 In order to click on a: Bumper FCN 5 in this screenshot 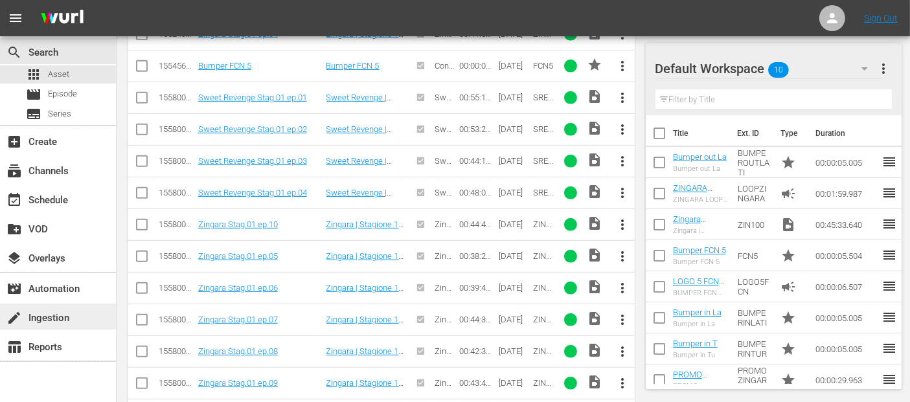, I will do `click(353, 65)`.